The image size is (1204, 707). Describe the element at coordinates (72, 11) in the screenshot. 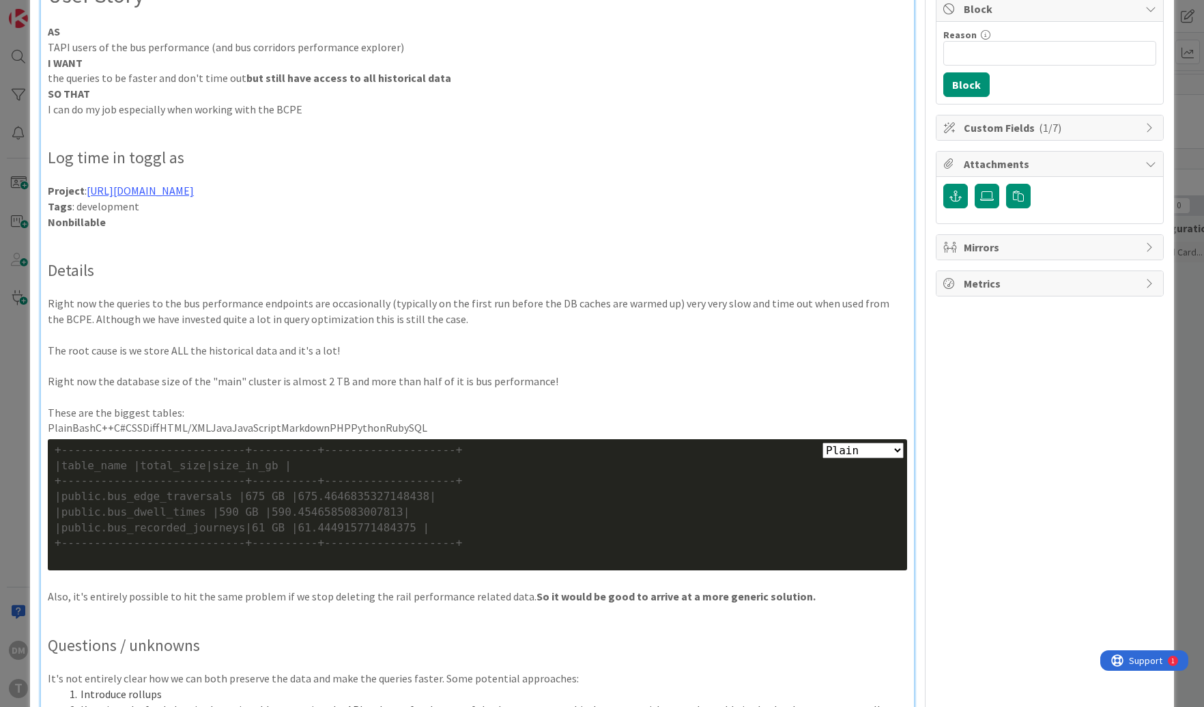

I see `div: 1` at that location.